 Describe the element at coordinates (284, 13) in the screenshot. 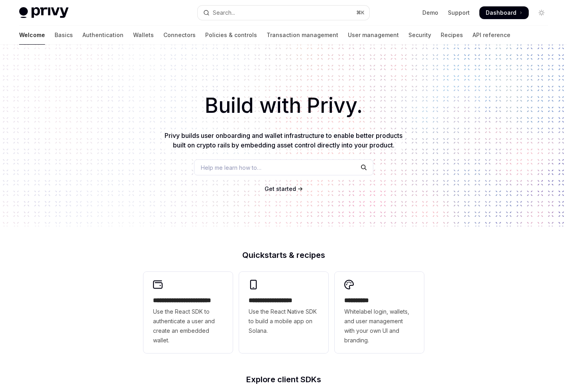

I see `button: Open search` at that location.